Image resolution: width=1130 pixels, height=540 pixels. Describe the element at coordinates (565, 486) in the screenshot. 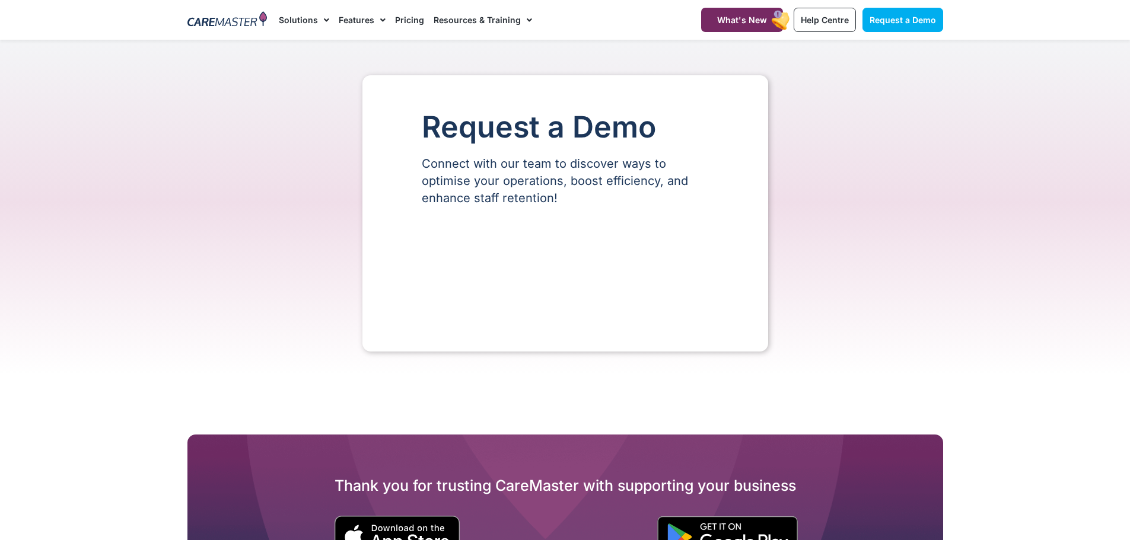

I see `h2: Thank you for trusting CareMaster with supporting your business` at that location.